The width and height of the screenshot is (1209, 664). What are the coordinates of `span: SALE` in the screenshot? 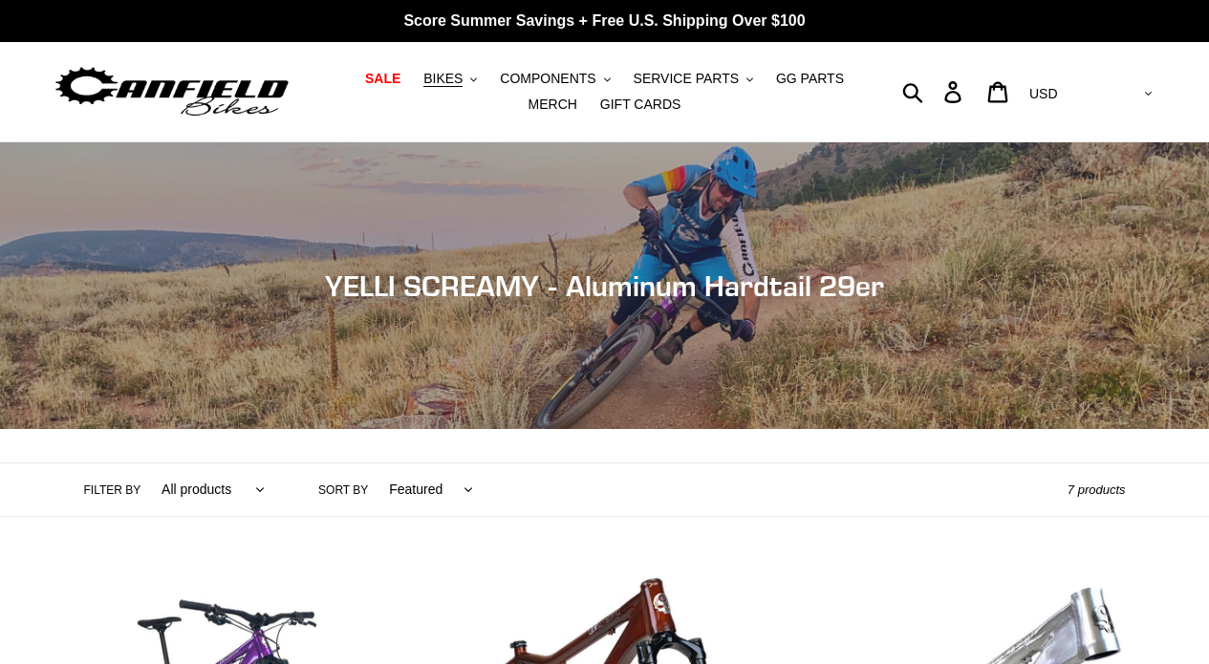 It's located at (382, 78).